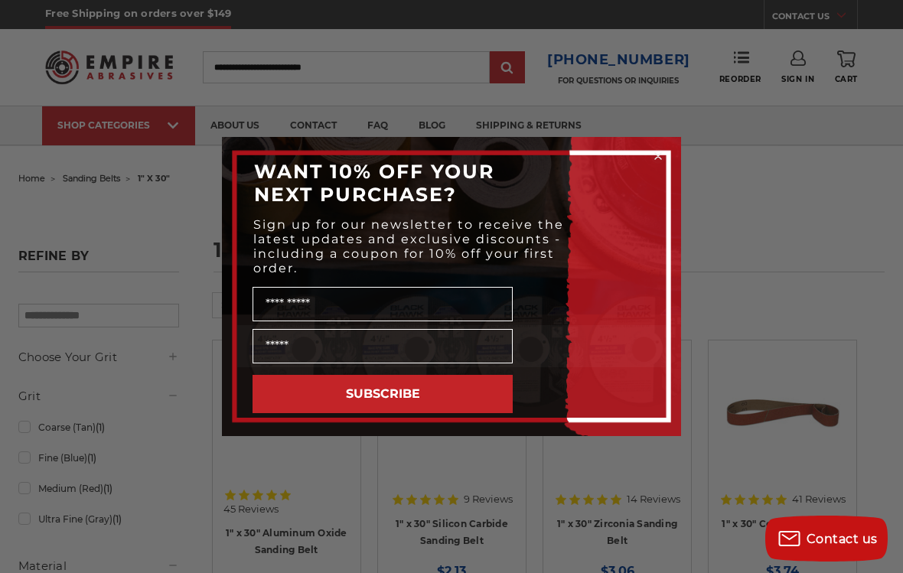 This screenshot has width=903, height=573. Describe the element at coordinates (842, 539) in the screenshot. I see `span: Contact us` at that location.